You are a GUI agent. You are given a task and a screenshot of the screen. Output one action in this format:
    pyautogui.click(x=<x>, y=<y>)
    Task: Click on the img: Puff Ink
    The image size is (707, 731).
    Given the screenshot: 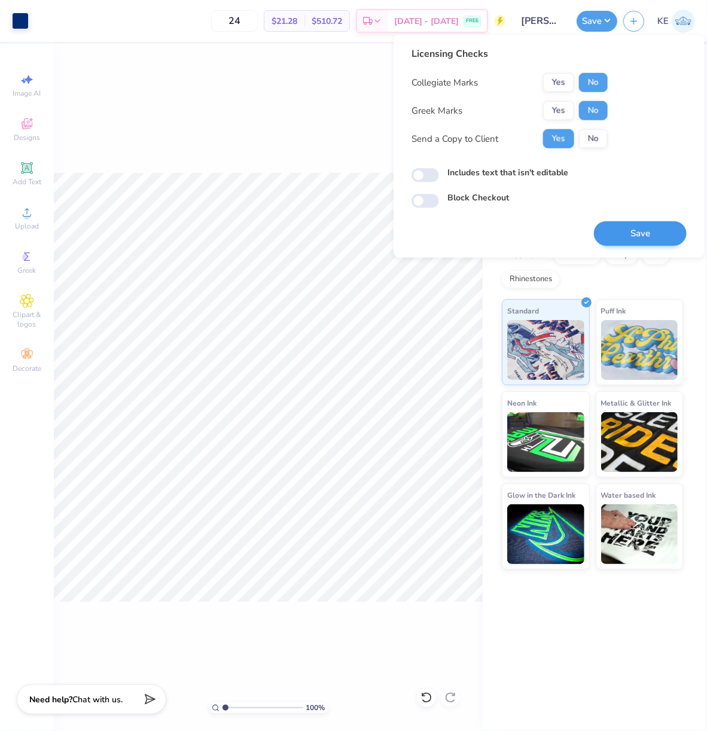 What is the action you would take?
    pyautogui.click(x=639, y=350)
    